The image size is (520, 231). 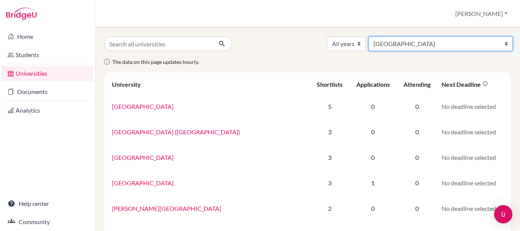 I want to click on div: Open Intercom Messenger, so click(x=503, y=214).